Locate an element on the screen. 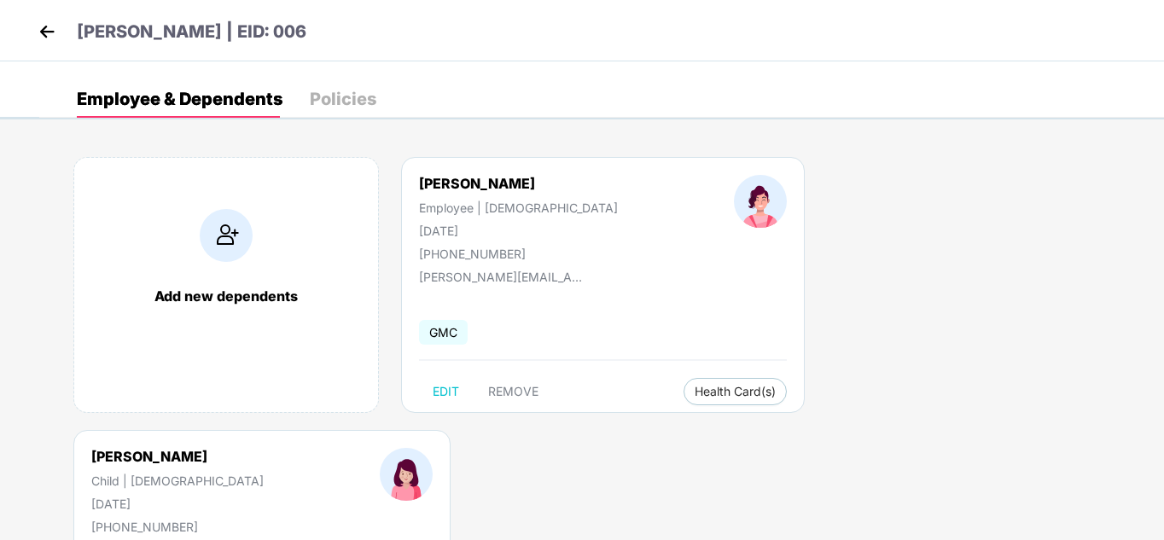  div: Add new dependents is located at coordinates (226, 296).